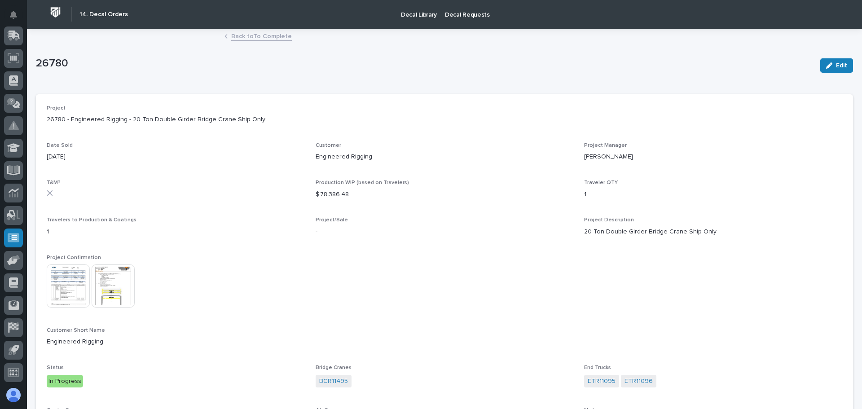 The image size is (862, 409). I want to click on span: Production WIP (based on Travelers), so click(362, 183).